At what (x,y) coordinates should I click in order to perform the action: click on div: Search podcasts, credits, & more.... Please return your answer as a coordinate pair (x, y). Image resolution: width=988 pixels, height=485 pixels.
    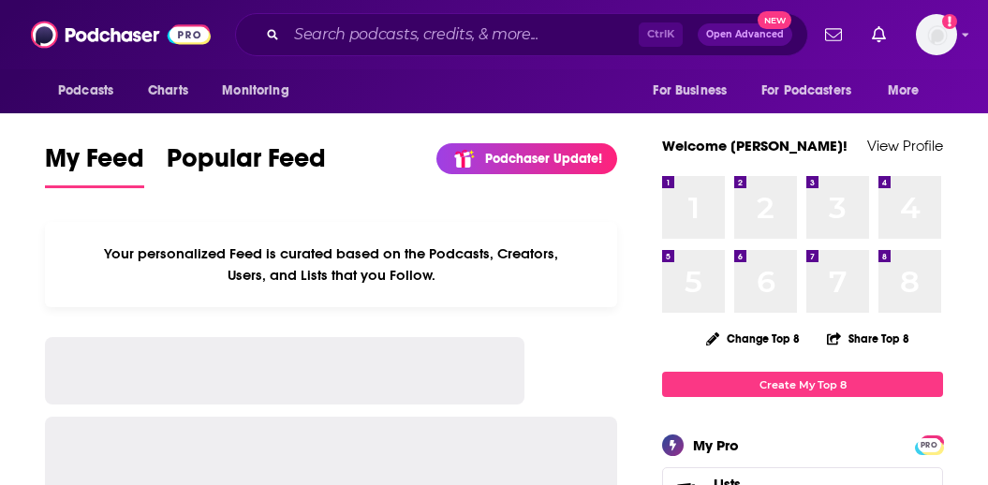
    Looking at the image, I should click on (521, 35).